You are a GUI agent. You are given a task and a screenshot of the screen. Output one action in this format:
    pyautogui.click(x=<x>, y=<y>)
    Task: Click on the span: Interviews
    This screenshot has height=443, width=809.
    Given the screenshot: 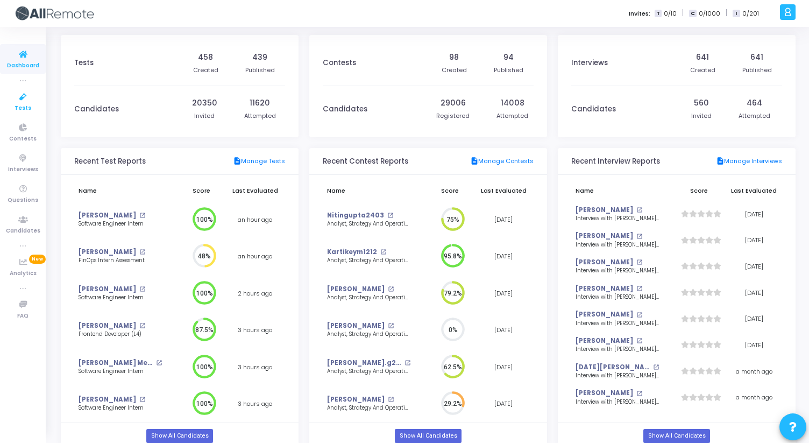 What is the action you would take?
    pyautogui.click(x=23, y=169)
    